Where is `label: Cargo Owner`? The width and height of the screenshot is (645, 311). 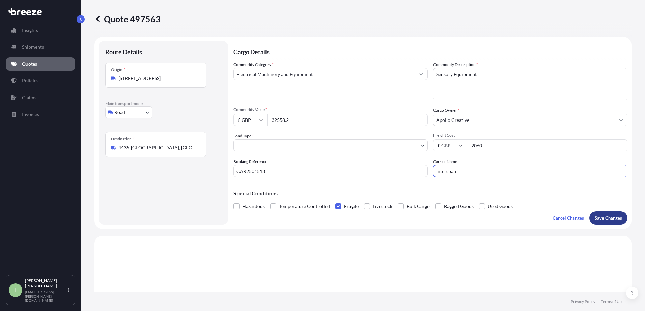 label: Cargo Owner is located at coordinates (446, 111).